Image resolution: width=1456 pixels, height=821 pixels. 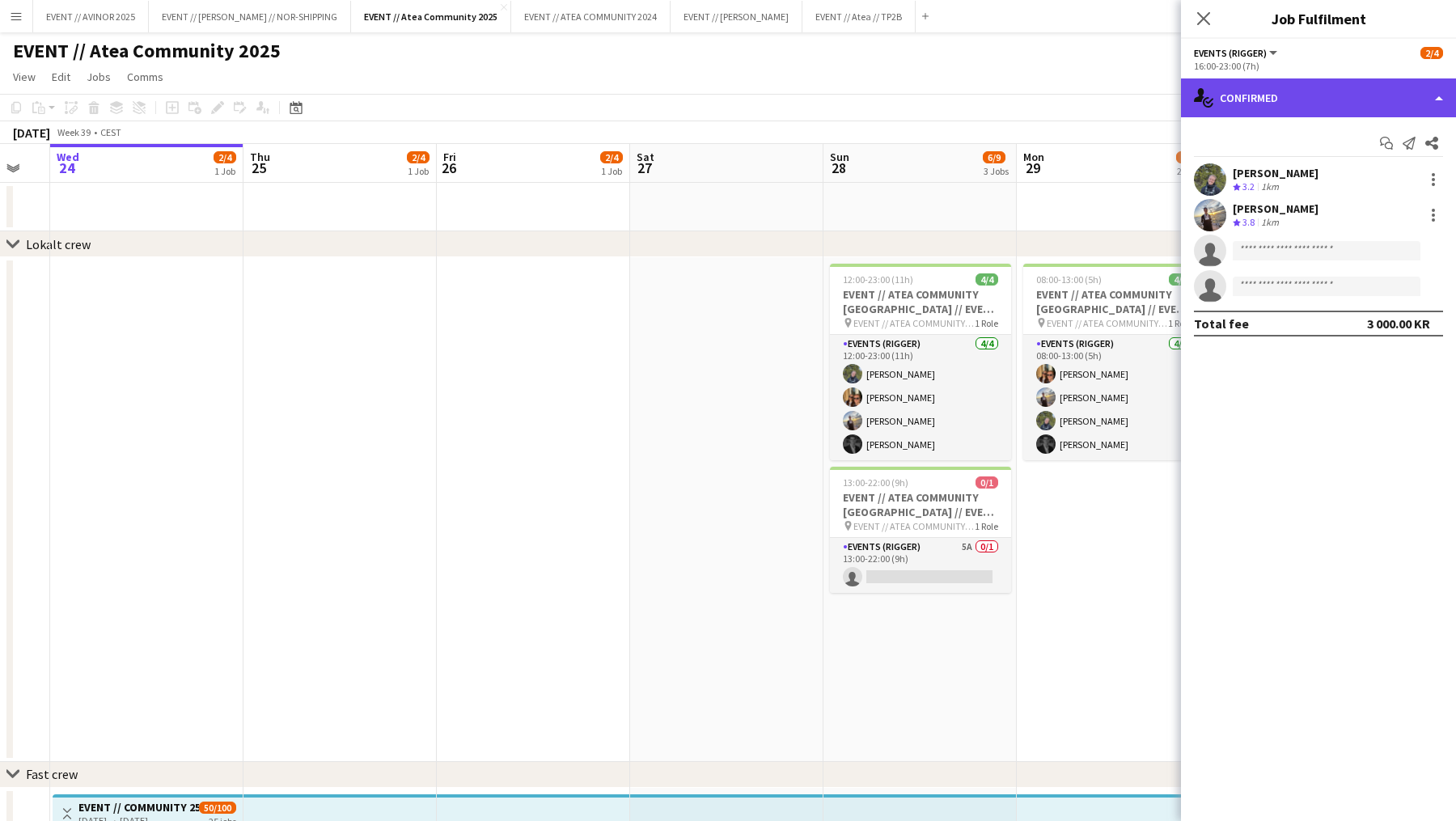 I want to click on span: 13:00-22:00 (9h), so click(x=876, y=483).